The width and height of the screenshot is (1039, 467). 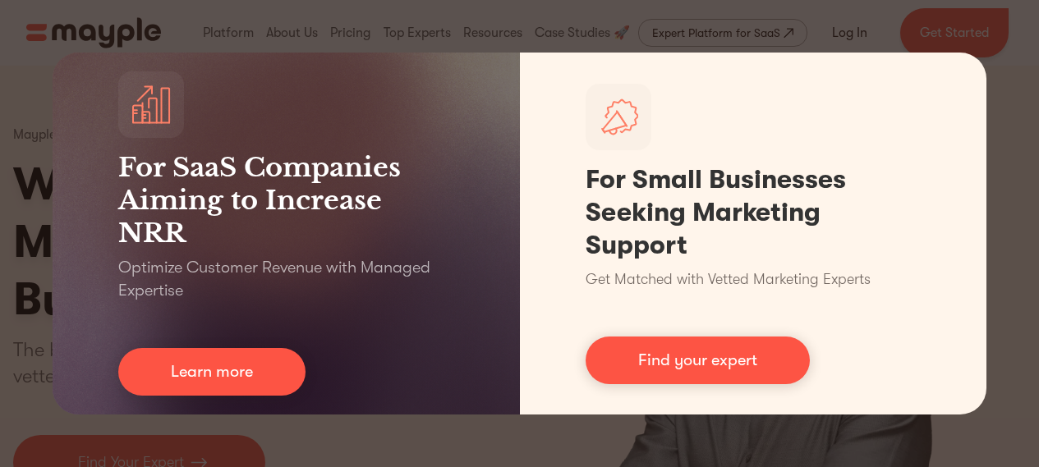 What do you see at coordinates (753, 213) in the screenshot?
I see `h1: For Small Businesses Seeking Marketing Support` at bounding box center [753, 213].